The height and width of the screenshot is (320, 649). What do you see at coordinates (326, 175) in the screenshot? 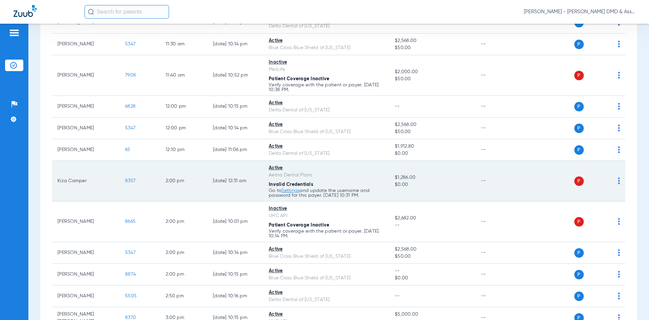
I see `div: Aetna Dental Plans` at bounding box center [326, 175].